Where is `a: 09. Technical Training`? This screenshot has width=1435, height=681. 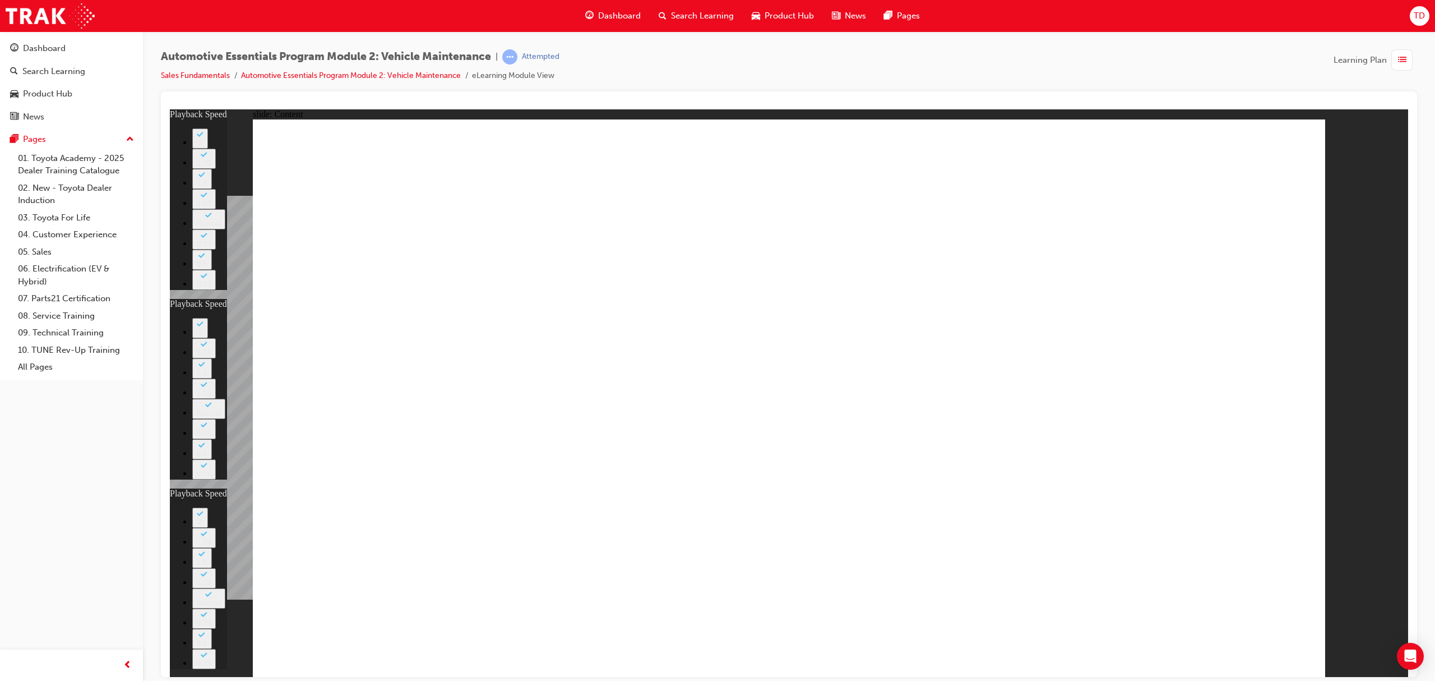
a: 09. Technical Training is located at coordinates (76, 332).